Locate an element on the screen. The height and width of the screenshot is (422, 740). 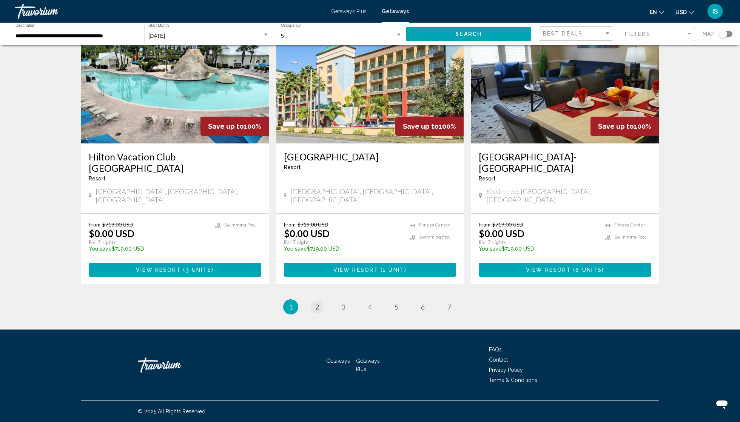
a: Contact is located at coordinates (499, 360).